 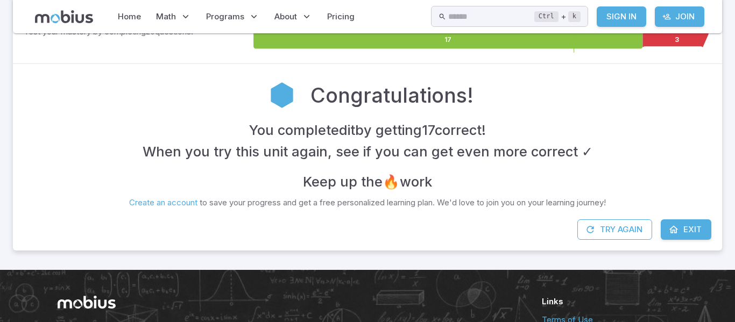 I want to click on h4: You completed it by getting 17 correct !, so click(x=367, y=130).